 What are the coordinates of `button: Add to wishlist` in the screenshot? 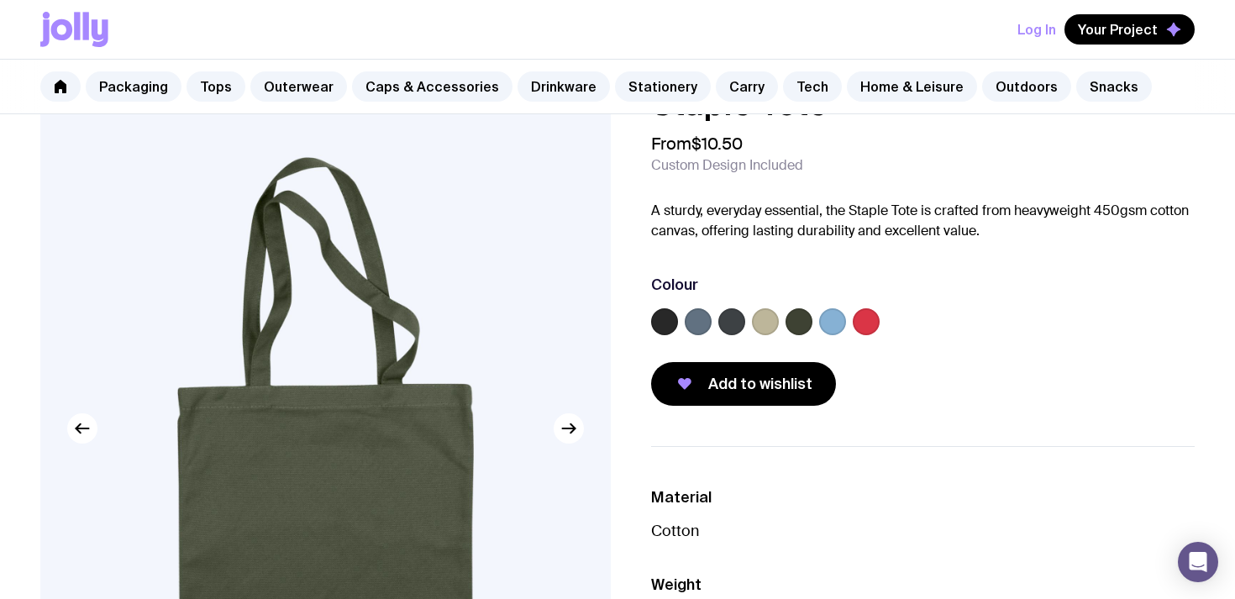 It's located at (743, 384).